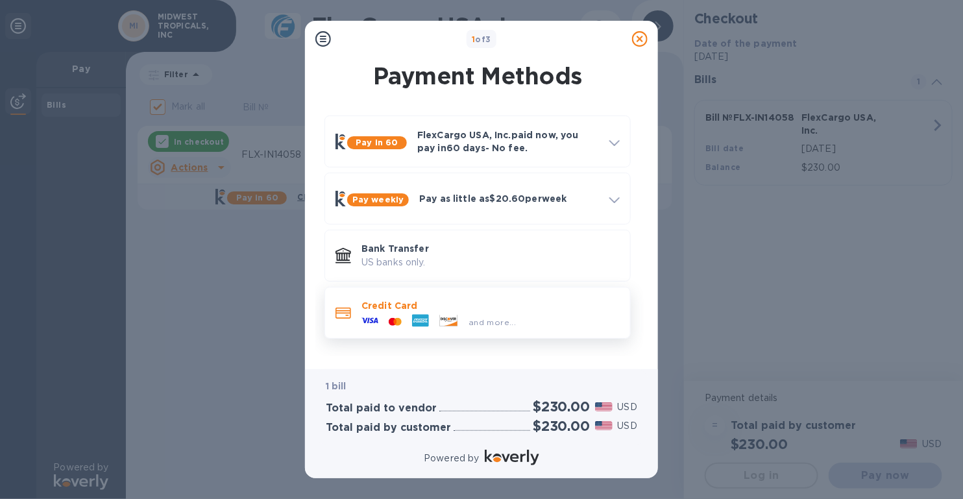  I want to click on h3: Total paid to vendor, so click(381, 408).